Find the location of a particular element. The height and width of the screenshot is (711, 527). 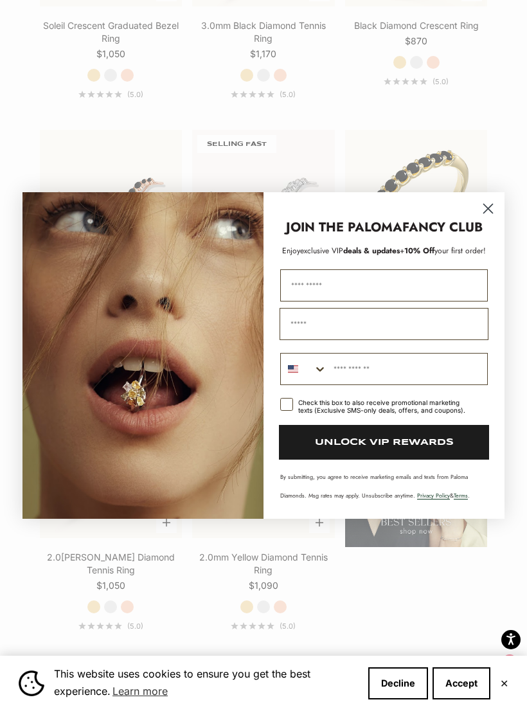

span: 10% Off is located at coordinates (419, 251).